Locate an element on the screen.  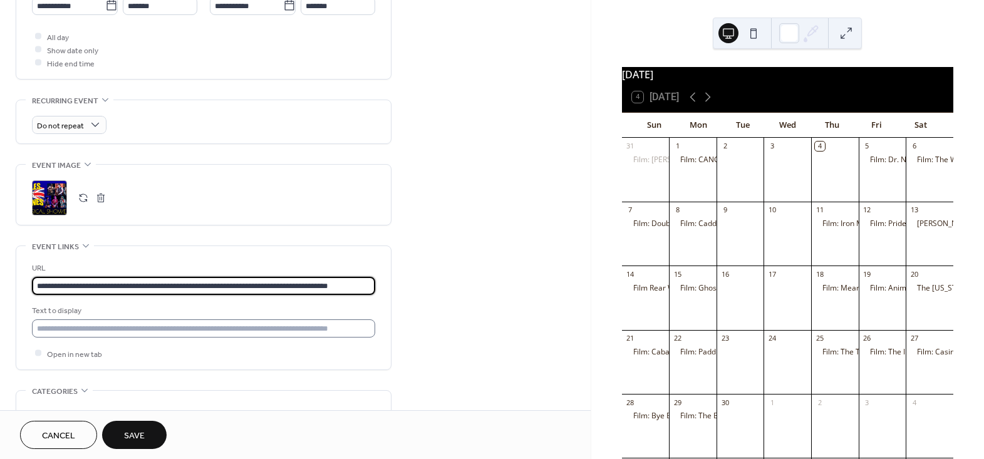
span: Categories is located at coordinates (54, 391).